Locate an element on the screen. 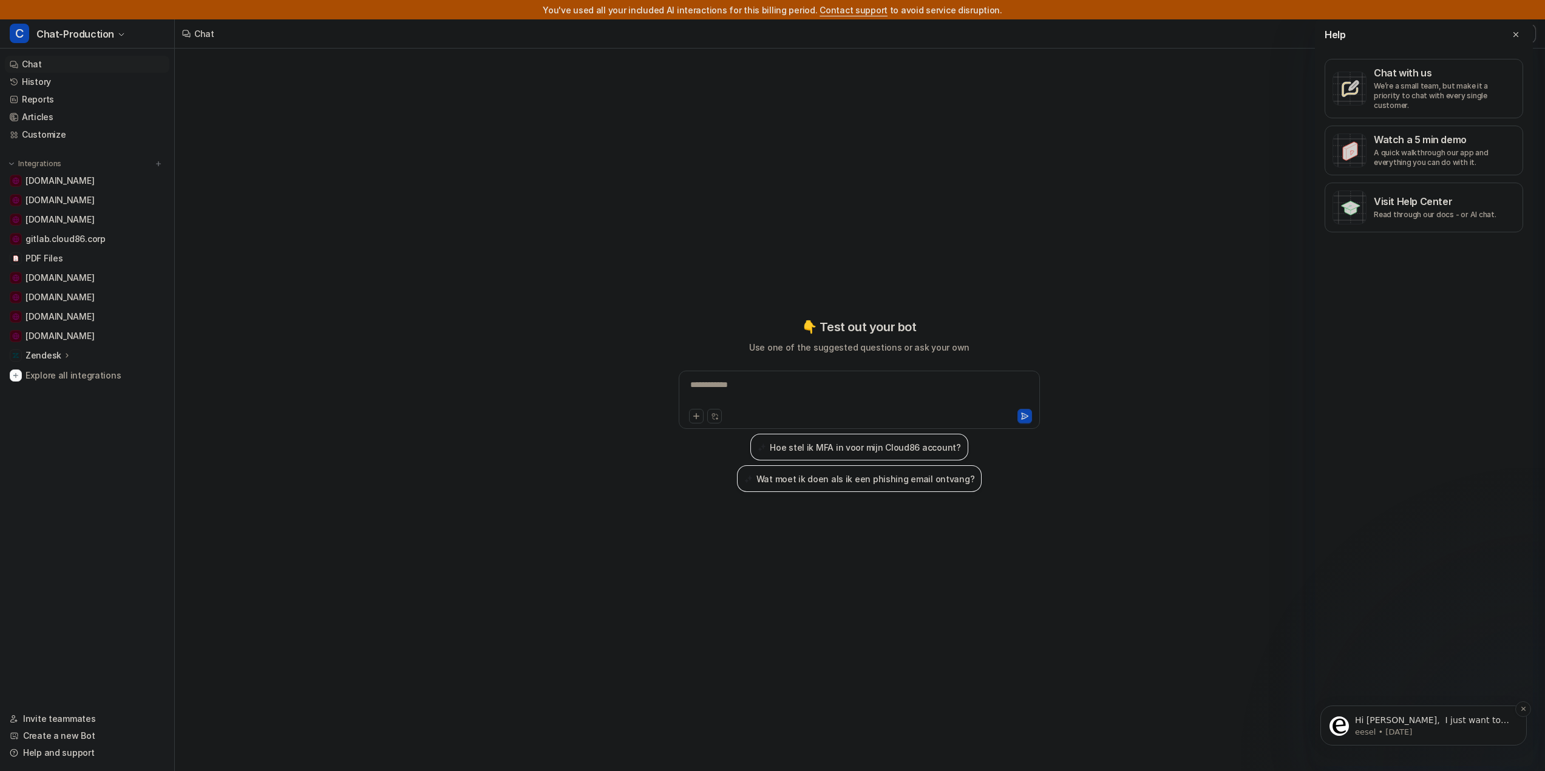 Image resolution: width=1545 pixels, height=771 pixels. img: check86.nl is located at coordinates (16, 278).